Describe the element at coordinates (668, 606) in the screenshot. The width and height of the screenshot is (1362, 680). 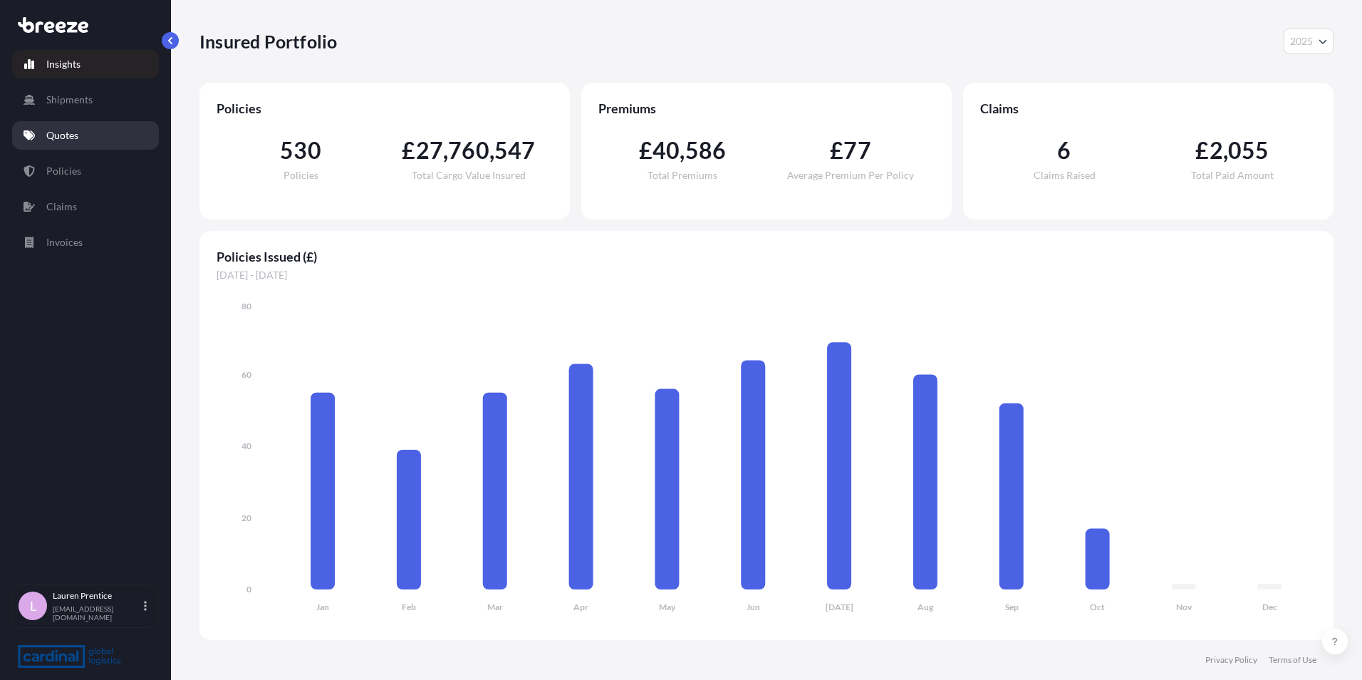
I see `tspan: May` at that location.